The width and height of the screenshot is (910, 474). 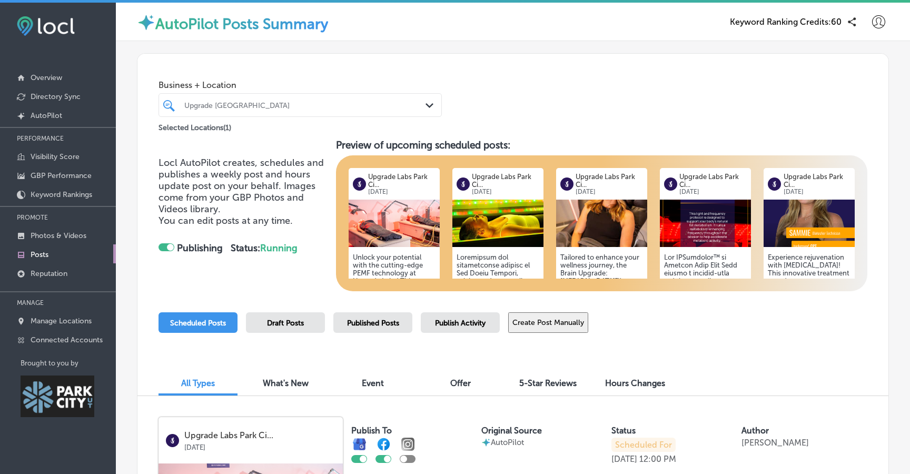 I want to click on p: Photos & Videos, so click(x=58, y=235).